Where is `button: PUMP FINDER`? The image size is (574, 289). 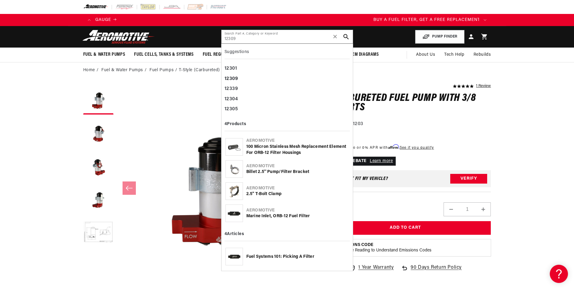 button: PUMP FINDER is located at coordinates (440, 37).